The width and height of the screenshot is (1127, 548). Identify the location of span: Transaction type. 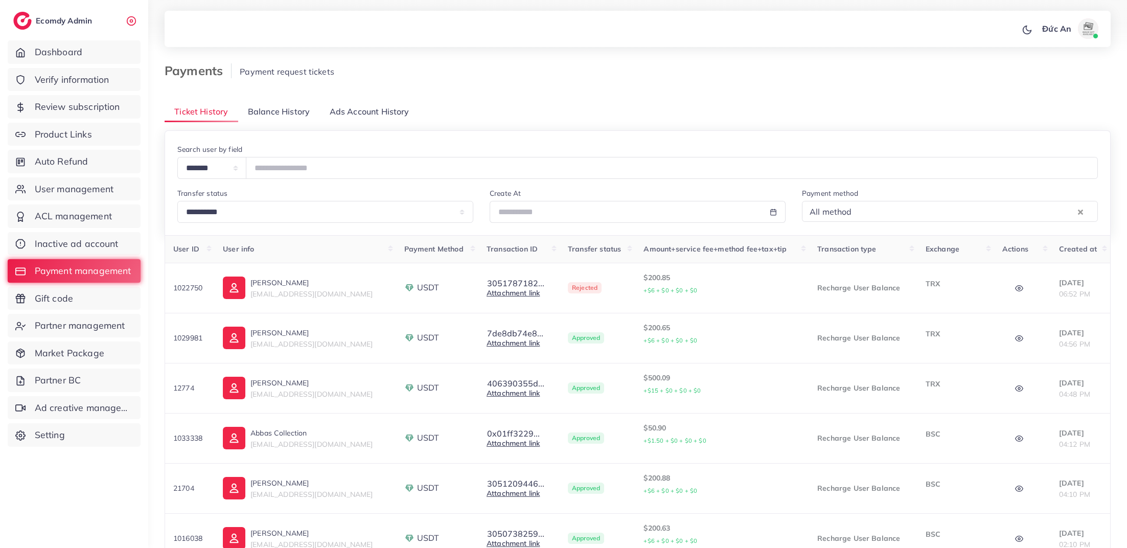
(847, 249).